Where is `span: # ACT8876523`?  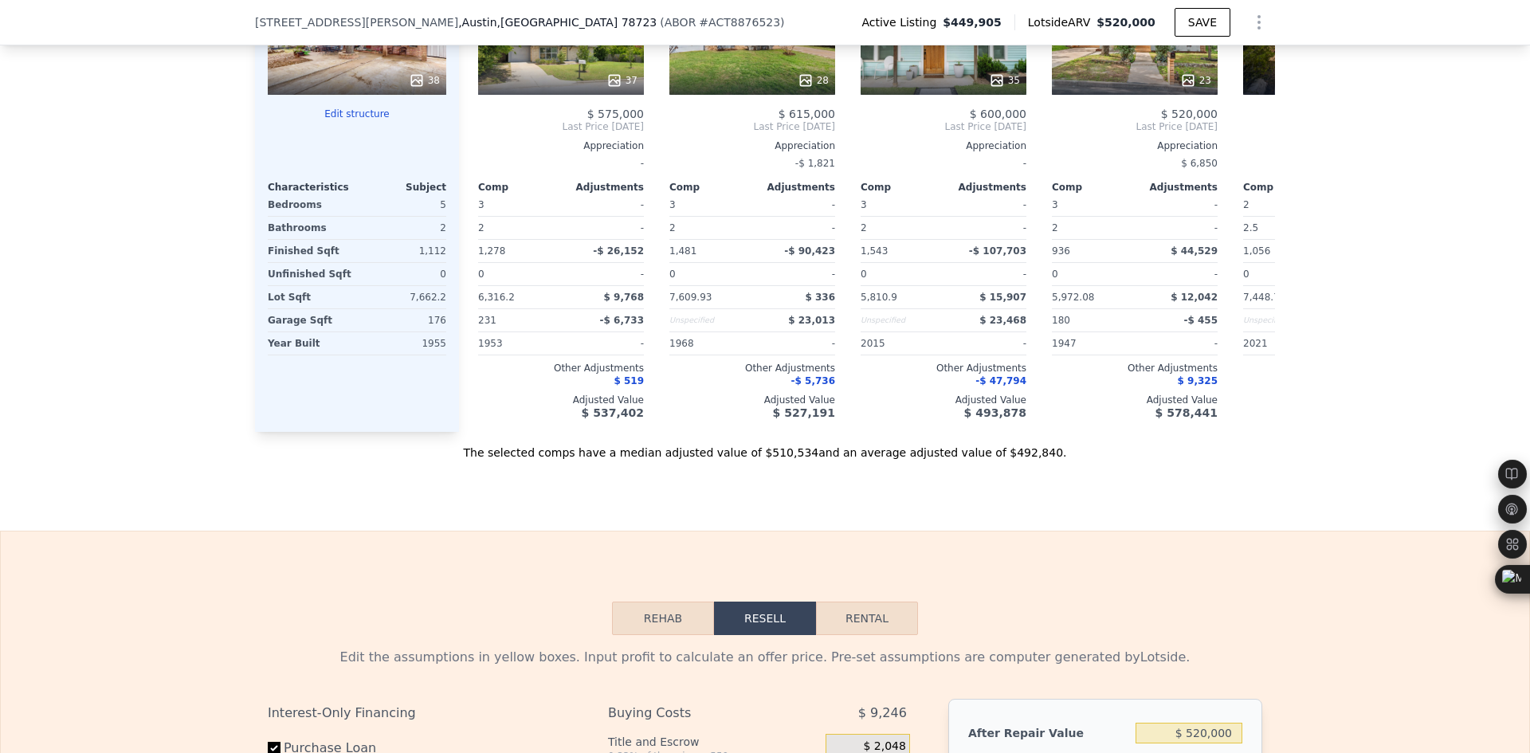
span: # ACT8876523 is located at coordinates (740, 22).